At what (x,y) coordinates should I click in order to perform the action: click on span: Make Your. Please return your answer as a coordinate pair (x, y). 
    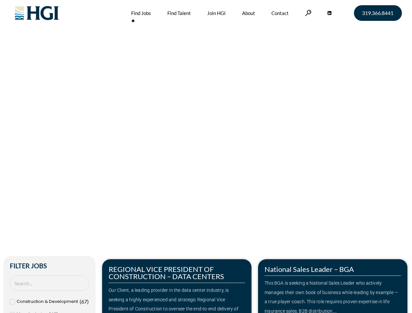
    Looking at the image, I should click on (70, 112).